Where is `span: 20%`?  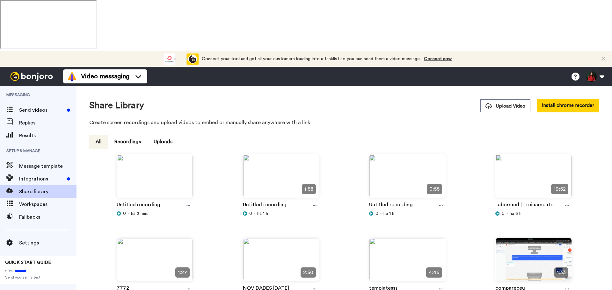 span: 20% is located at coordinates (9, 271).